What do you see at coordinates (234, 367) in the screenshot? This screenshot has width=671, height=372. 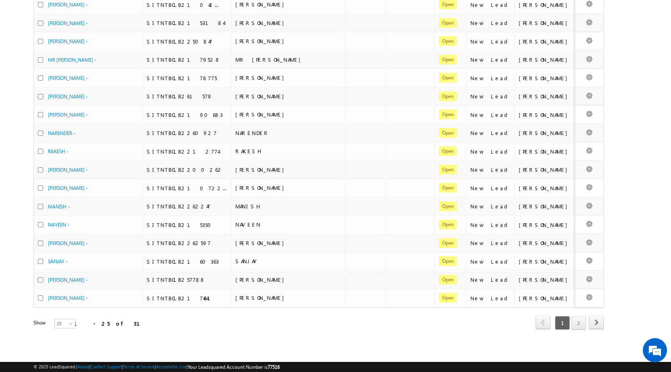 I see `span: Your Leadsquared Account Number is` at bounding box center [234, 367].